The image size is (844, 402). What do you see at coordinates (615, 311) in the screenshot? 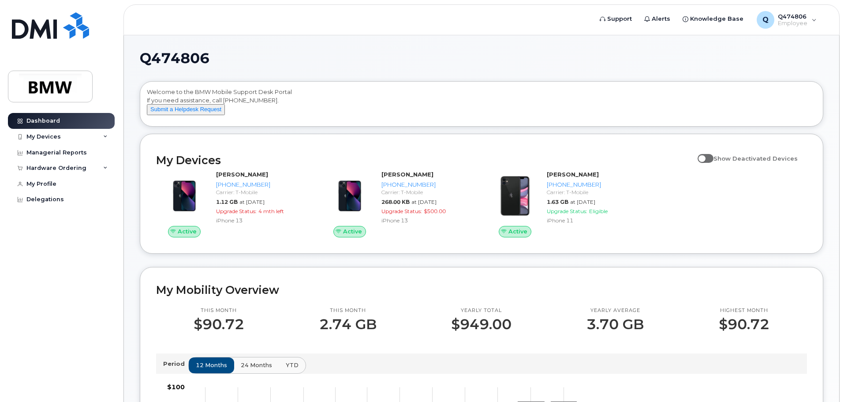
I see `p: Yearly average` at bounding box center [615, 311].